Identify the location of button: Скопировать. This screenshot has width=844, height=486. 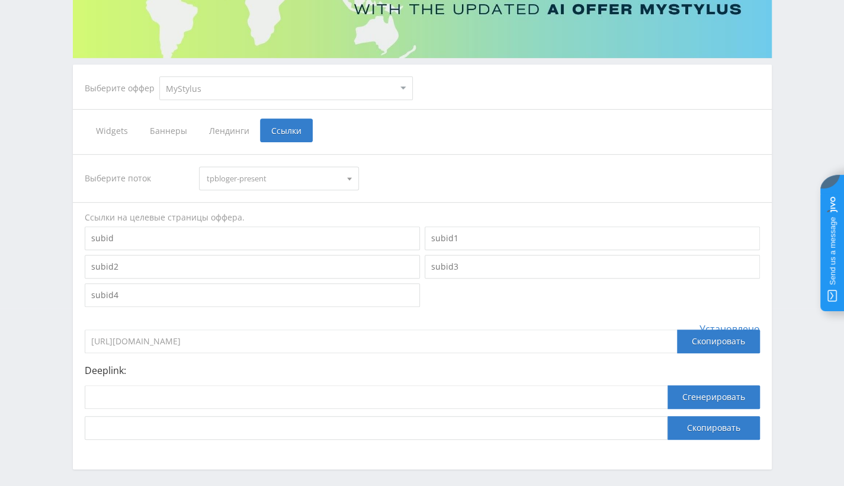
(714, 428).